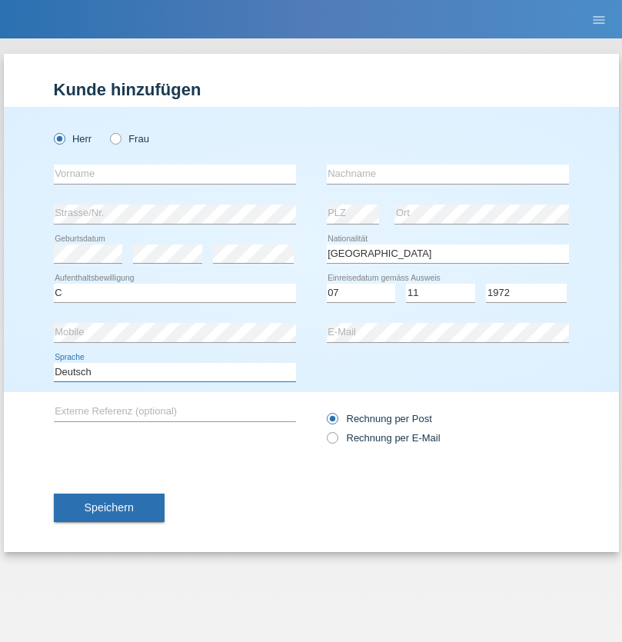  I want to click on input: Frau, so click(115, 138).